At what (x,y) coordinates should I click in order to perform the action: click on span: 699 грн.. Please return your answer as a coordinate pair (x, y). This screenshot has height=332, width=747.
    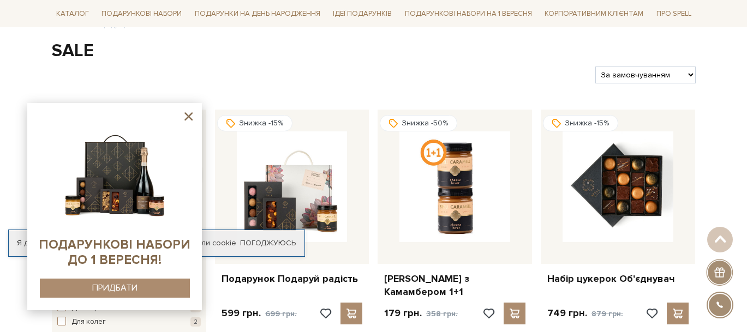
    Looking at the image, I should click on (281, 314).